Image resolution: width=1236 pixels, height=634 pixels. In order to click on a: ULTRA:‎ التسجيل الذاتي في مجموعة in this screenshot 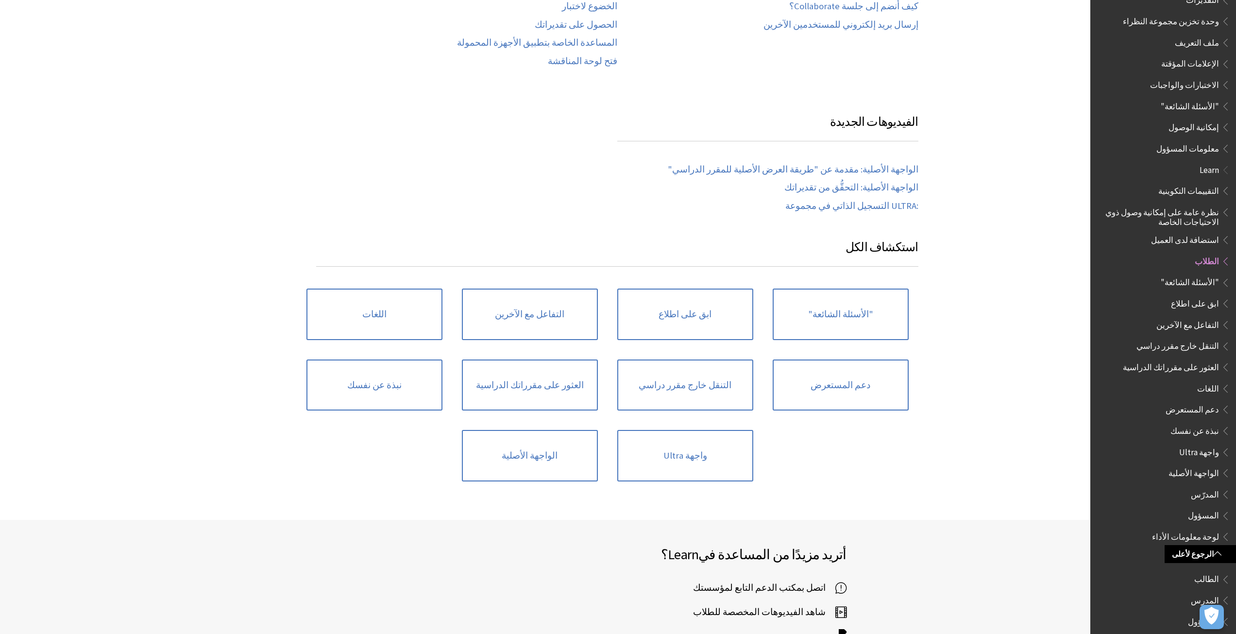, I will do `click(852, 206)`.